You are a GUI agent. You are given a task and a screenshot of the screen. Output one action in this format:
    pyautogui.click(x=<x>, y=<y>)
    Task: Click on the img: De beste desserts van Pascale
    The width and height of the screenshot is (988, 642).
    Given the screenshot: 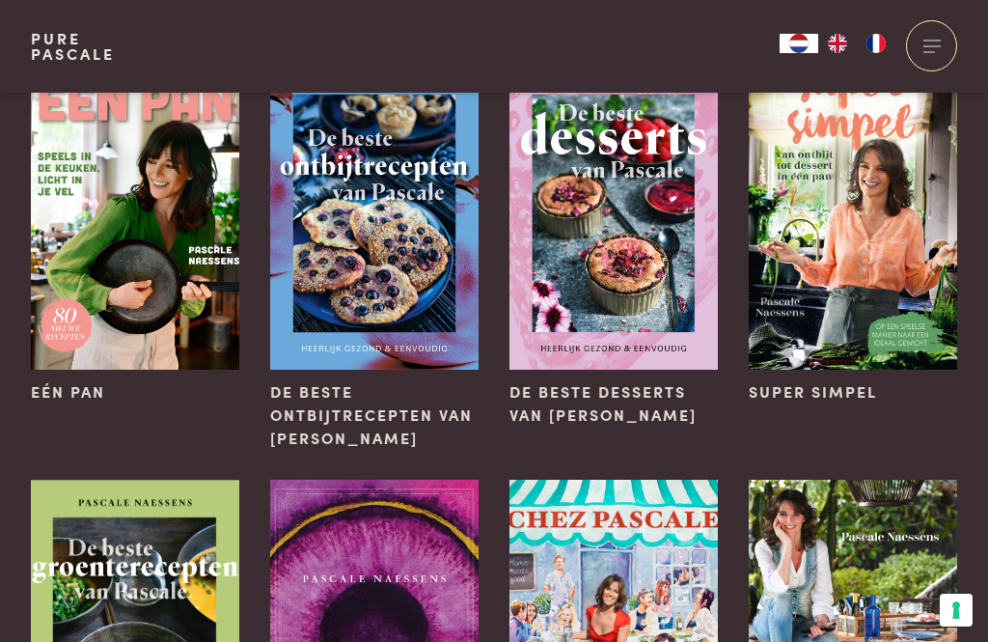 What is the action you would take?
    pyautogui.click(x=614, y=213)
    